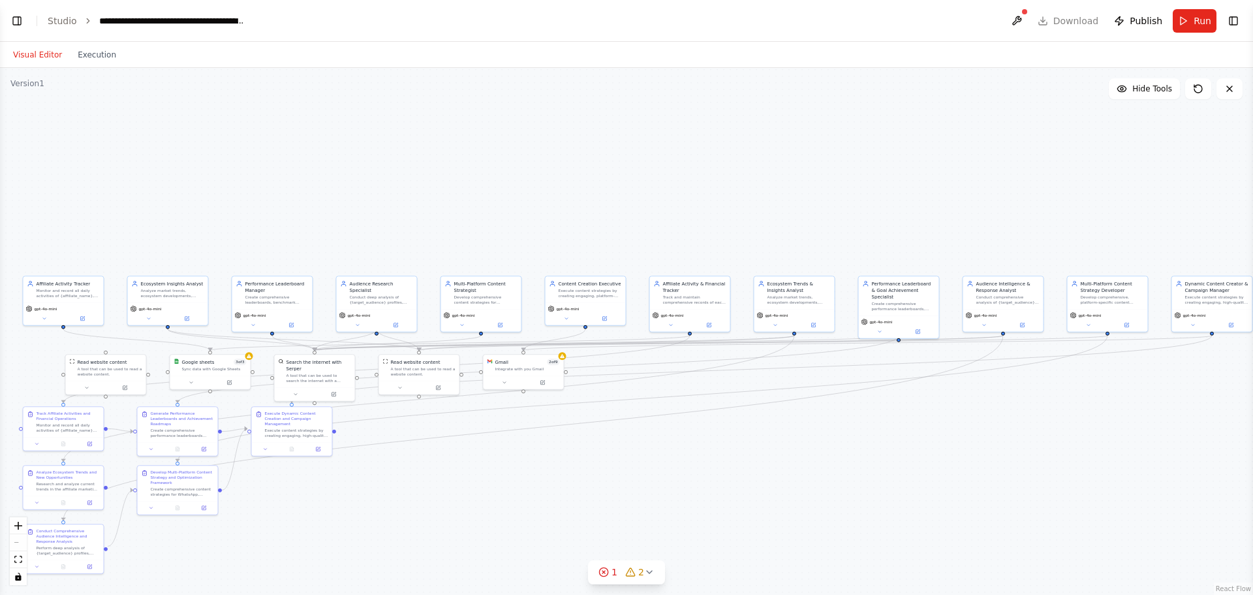 Image resolution: width=1253 pixels, height=595 pixels. I want to click on div: Create comprehensive performance leaderboards, benchmark {affiliate_name} against industry standa..., so click(903, 306).